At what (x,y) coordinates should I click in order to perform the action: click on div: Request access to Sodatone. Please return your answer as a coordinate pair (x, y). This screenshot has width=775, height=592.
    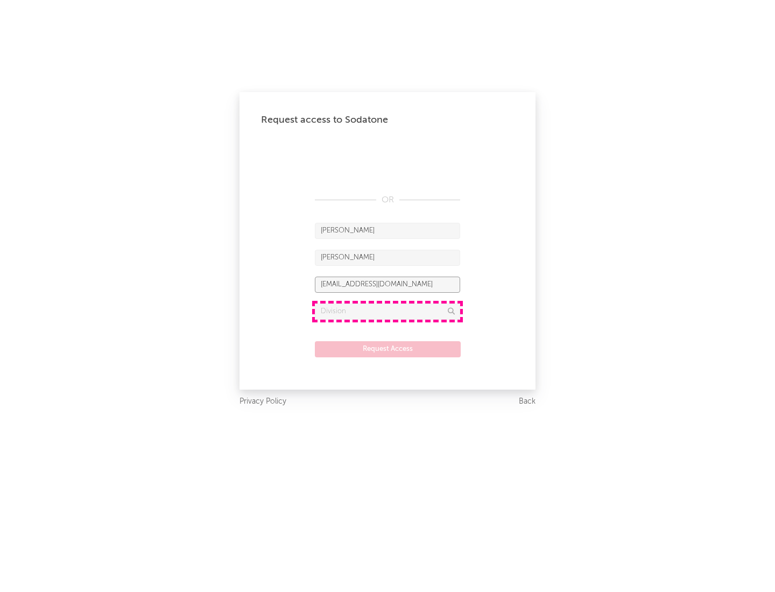
    Looking at the image, I should click on (388, 120).